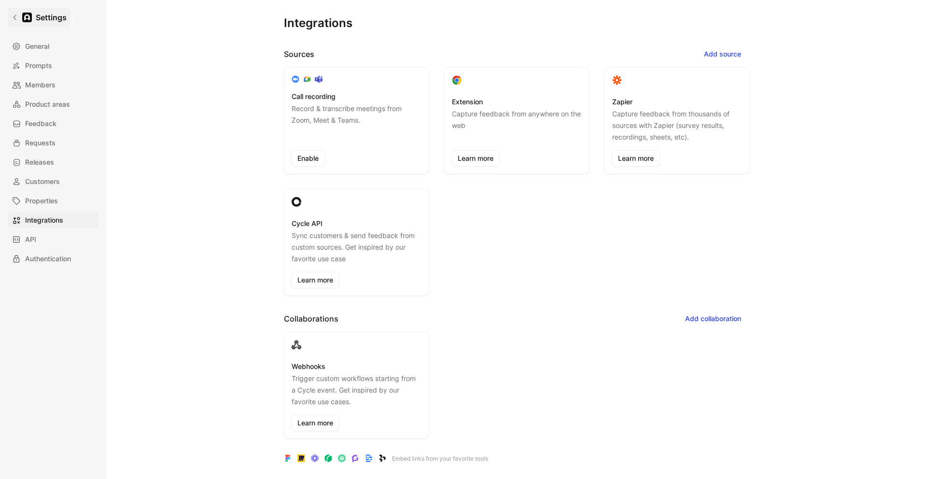 The image size is (927, 479). Describe the element at coordinates (722, 54) in the screenshot. I see `button: Add source` at that location.